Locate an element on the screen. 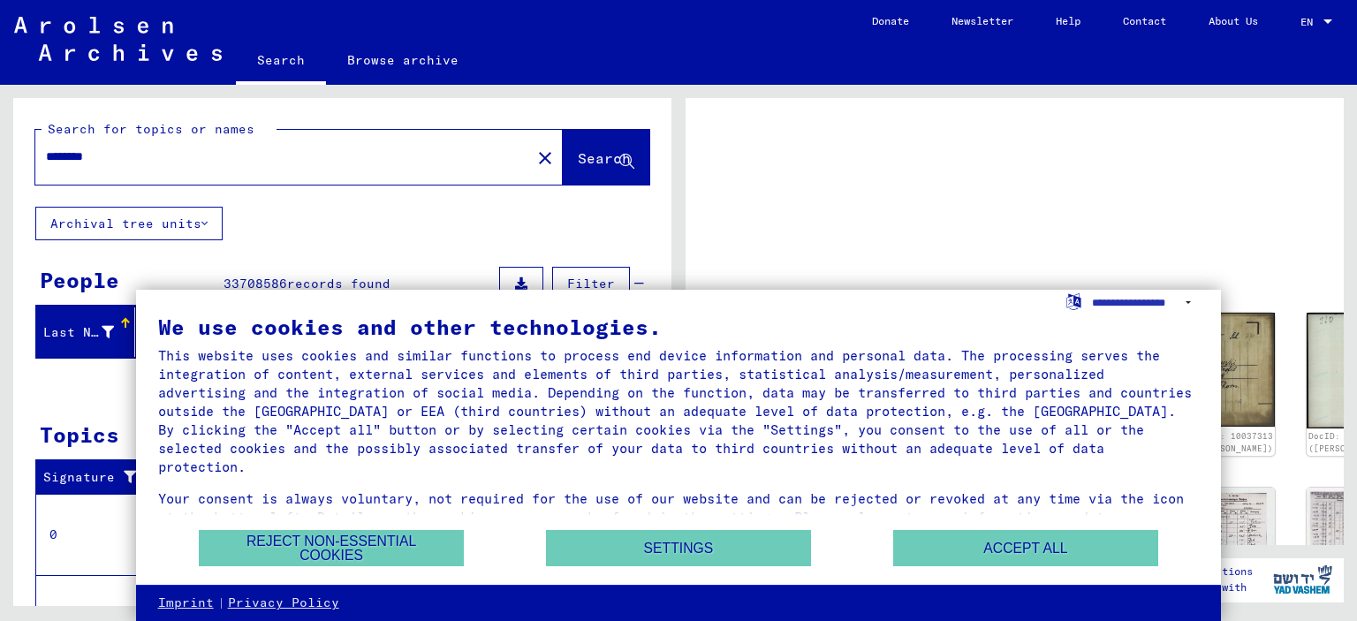 This screenshot has width=1357, height=621. a: Imprint is located at coordinates (186, 604).